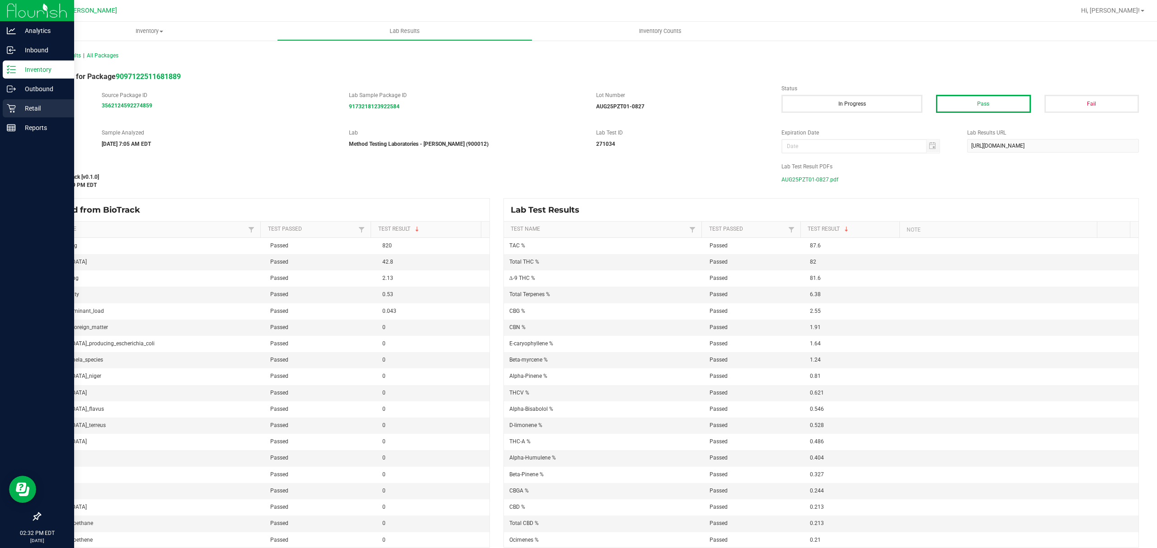 This screenshot has width=1157, height=548. I want to click on label: Lot Number, so click(682, 95).